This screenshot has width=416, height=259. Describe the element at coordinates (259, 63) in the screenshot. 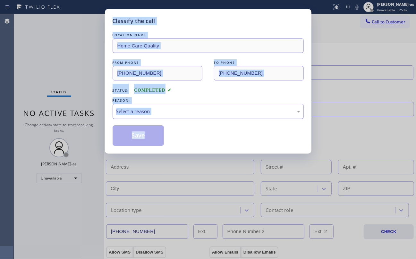

I see `div: TO PHONE` at that location.